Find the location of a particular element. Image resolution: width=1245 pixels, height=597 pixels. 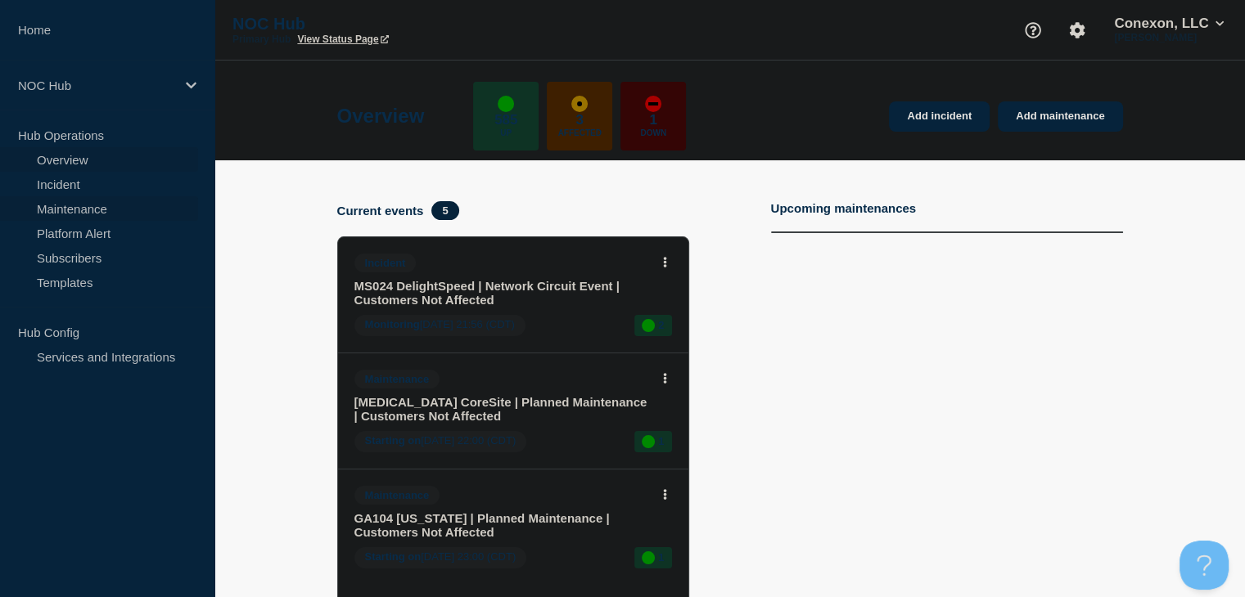

h4: Current events is located at coordinates (381, 210).